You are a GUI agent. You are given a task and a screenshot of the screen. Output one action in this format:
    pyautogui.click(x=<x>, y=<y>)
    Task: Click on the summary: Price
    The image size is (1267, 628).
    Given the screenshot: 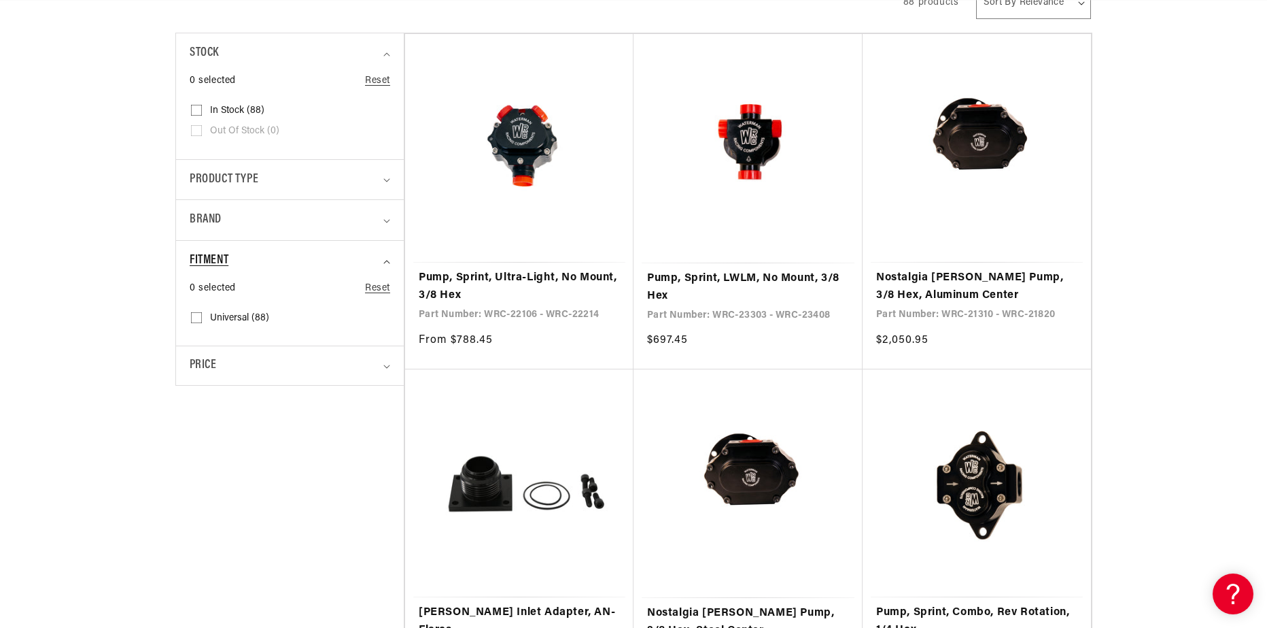 What is the action you would take?
    pyautogui.click(x=290, y=365)
    